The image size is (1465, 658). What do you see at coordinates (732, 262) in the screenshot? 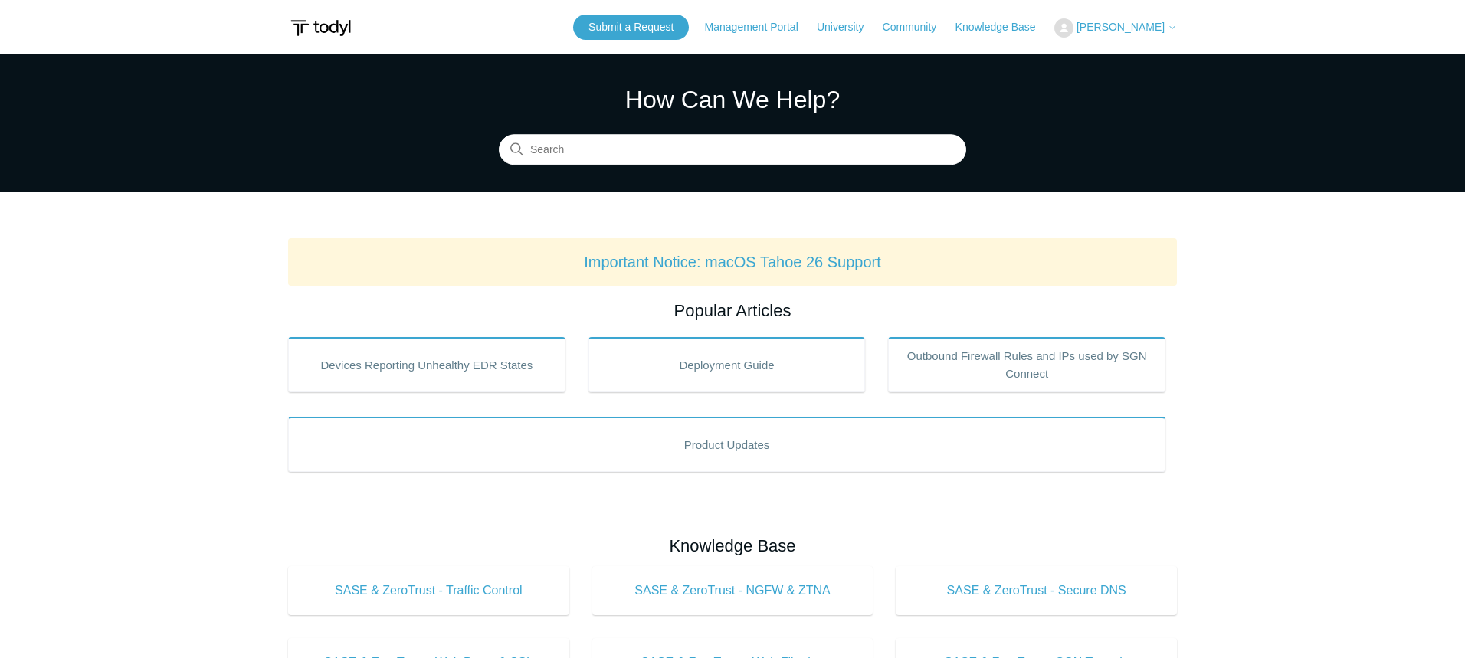
I see `a: Important Notice: macOS Tahoe 26 Support` at bounding box center [732, 262].